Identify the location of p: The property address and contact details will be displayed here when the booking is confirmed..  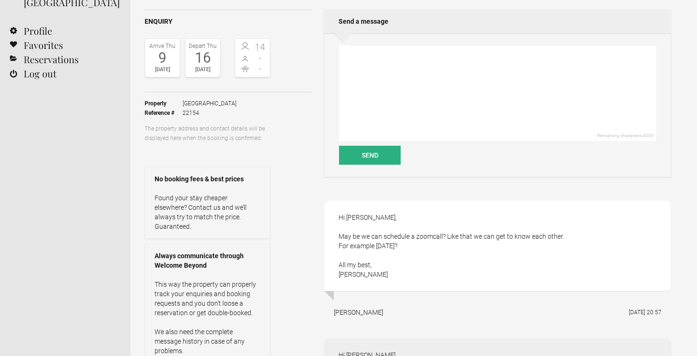
(207, 133).